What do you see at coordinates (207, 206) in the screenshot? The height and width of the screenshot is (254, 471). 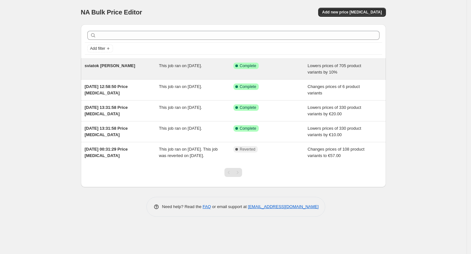 I see `a: FAQ` at bounding box center [207, 206].